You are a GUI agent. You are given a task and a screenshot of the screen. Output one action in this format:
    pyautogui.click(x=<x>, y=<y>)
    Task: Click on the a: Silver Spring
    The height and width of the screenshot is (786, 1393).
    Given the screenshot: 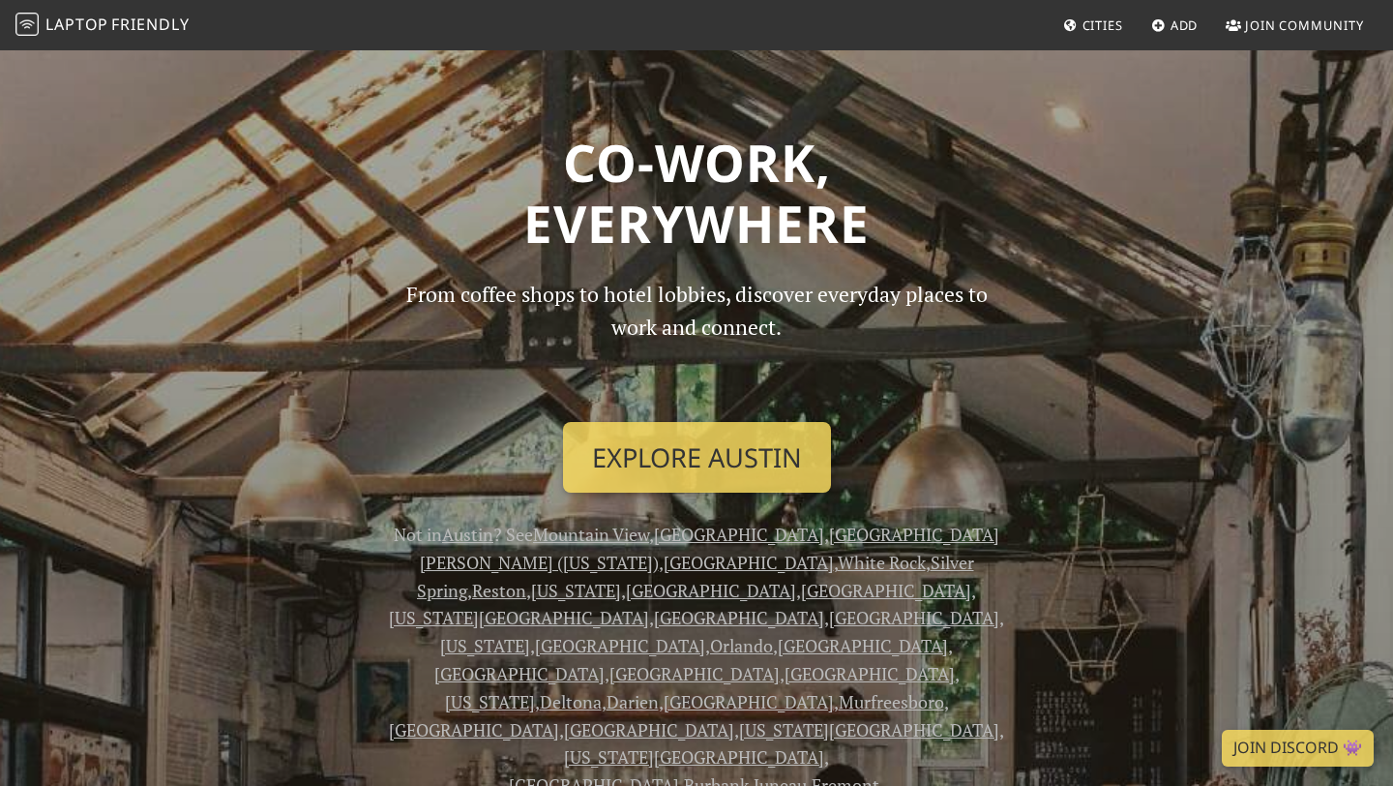 What is the action you would take?
    pyautogui.click(x=696, y=576)
    